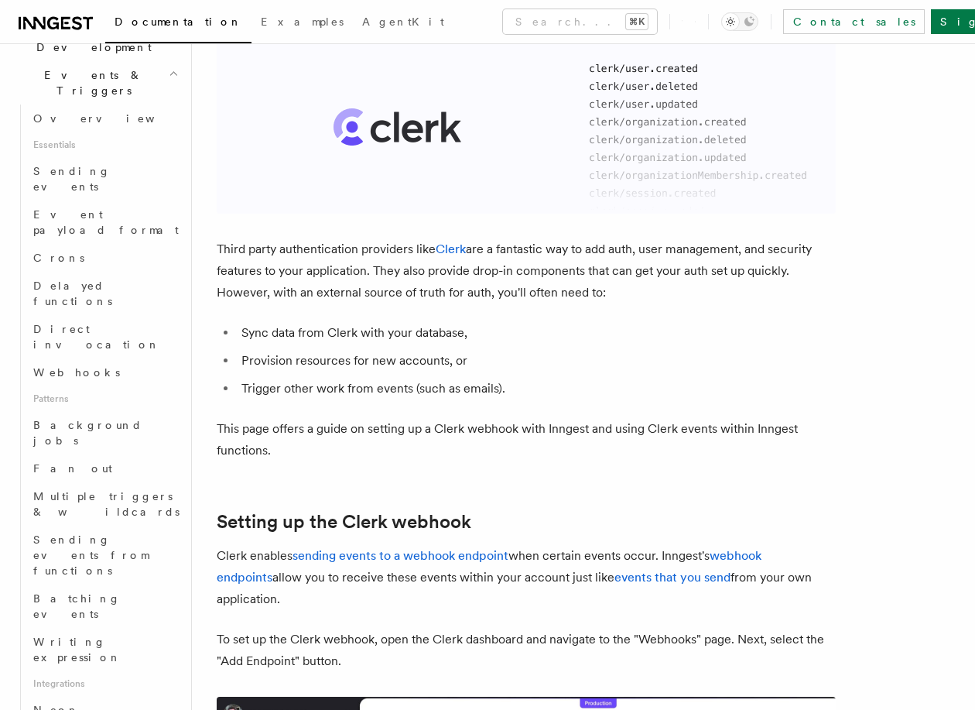 This screenshot has width=975, height=710. Describe the element at coordinates (302, 23) in the screenshot. I see `a: Examples` at that location.